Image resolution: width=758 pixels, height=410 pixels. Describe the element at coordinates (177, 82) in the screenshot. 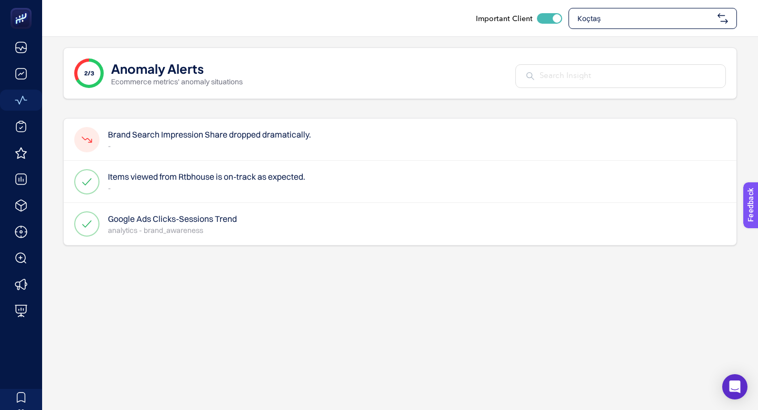

I see `p: Ecommerce metrics' anomaly situations` at that location.